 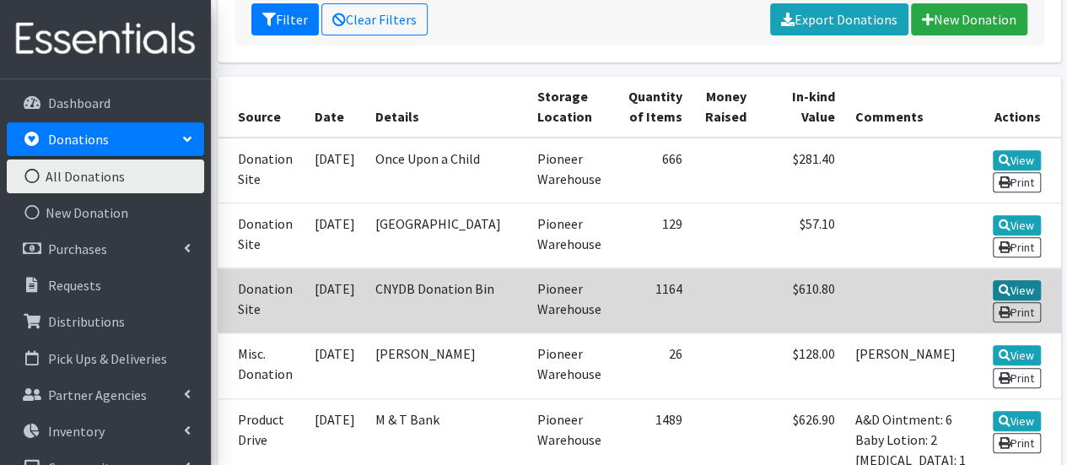 What do you see at coordinates (105, 249) in the screenshot?
I see `a: Purchases` at bounding box center [105, 249].